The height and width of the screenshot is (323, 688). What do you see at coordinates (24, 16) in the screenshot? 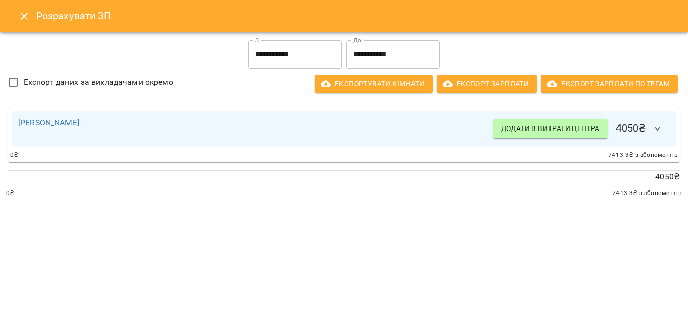
I see `button: Close` at bounding box center [24, 16].